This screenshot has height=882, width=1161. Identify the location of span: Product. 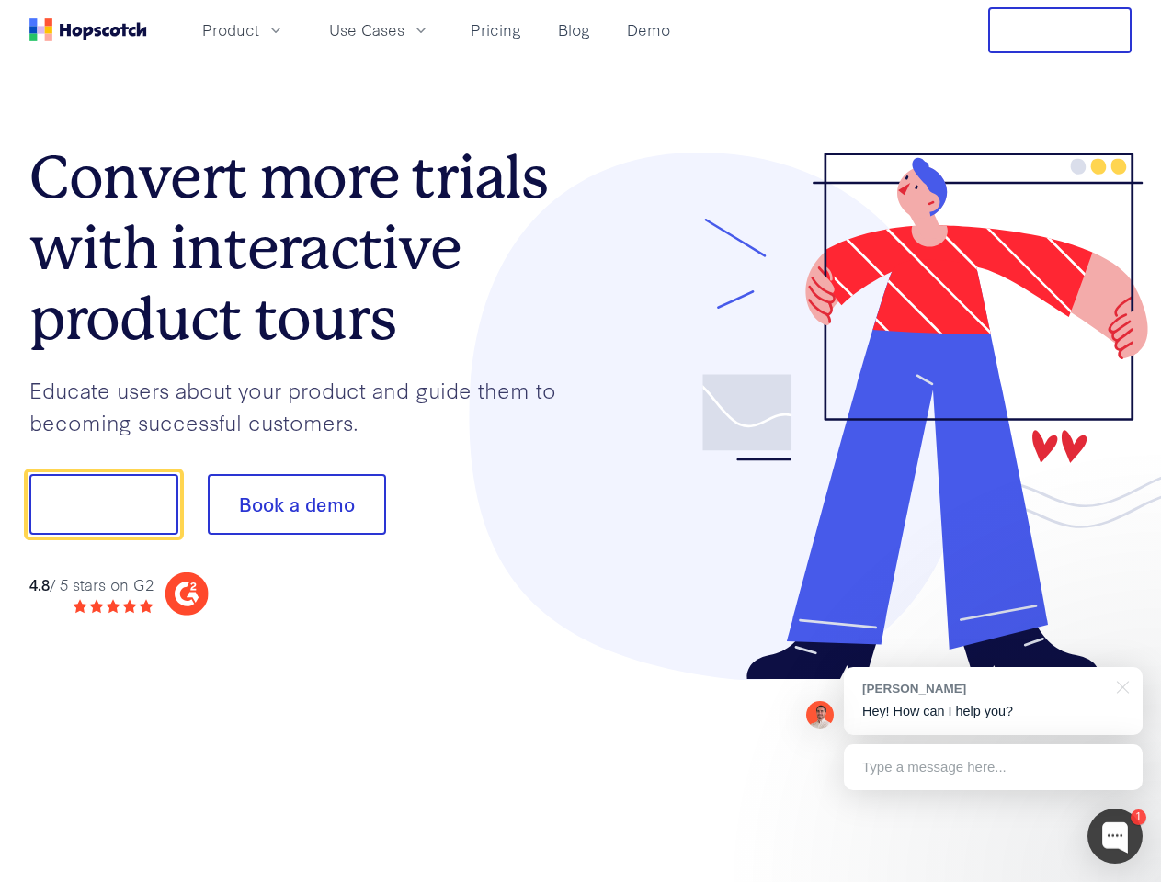
(231, 29).